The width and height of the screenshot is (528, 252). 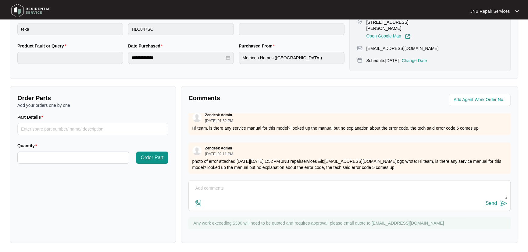 I want to click on input: Add Agent Work Order No., so click(x=480, y=100).